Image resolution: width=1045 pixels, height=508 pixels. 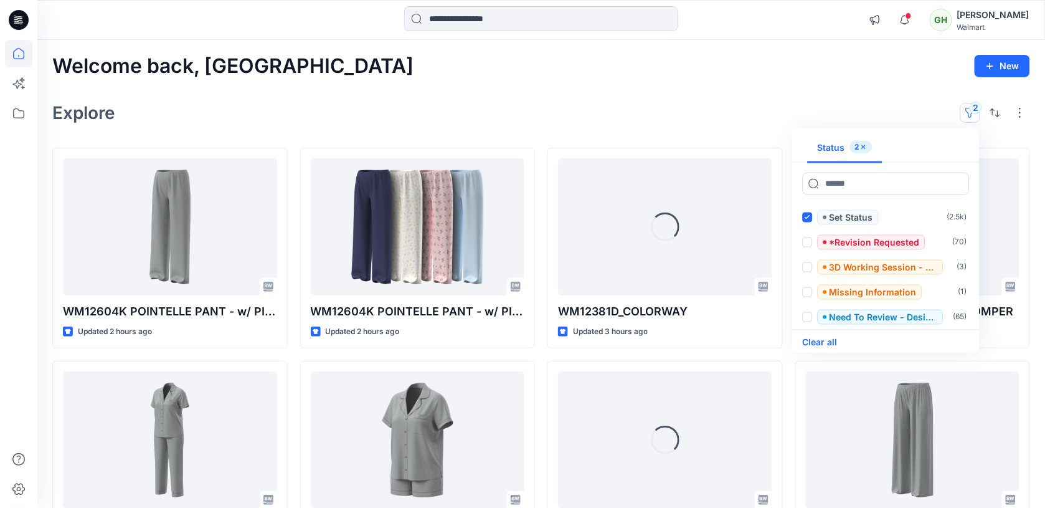 What do you see at coordinates (994, 27) in the screenshot?
I see `div: Walmart` at bounding box center [994, 27].